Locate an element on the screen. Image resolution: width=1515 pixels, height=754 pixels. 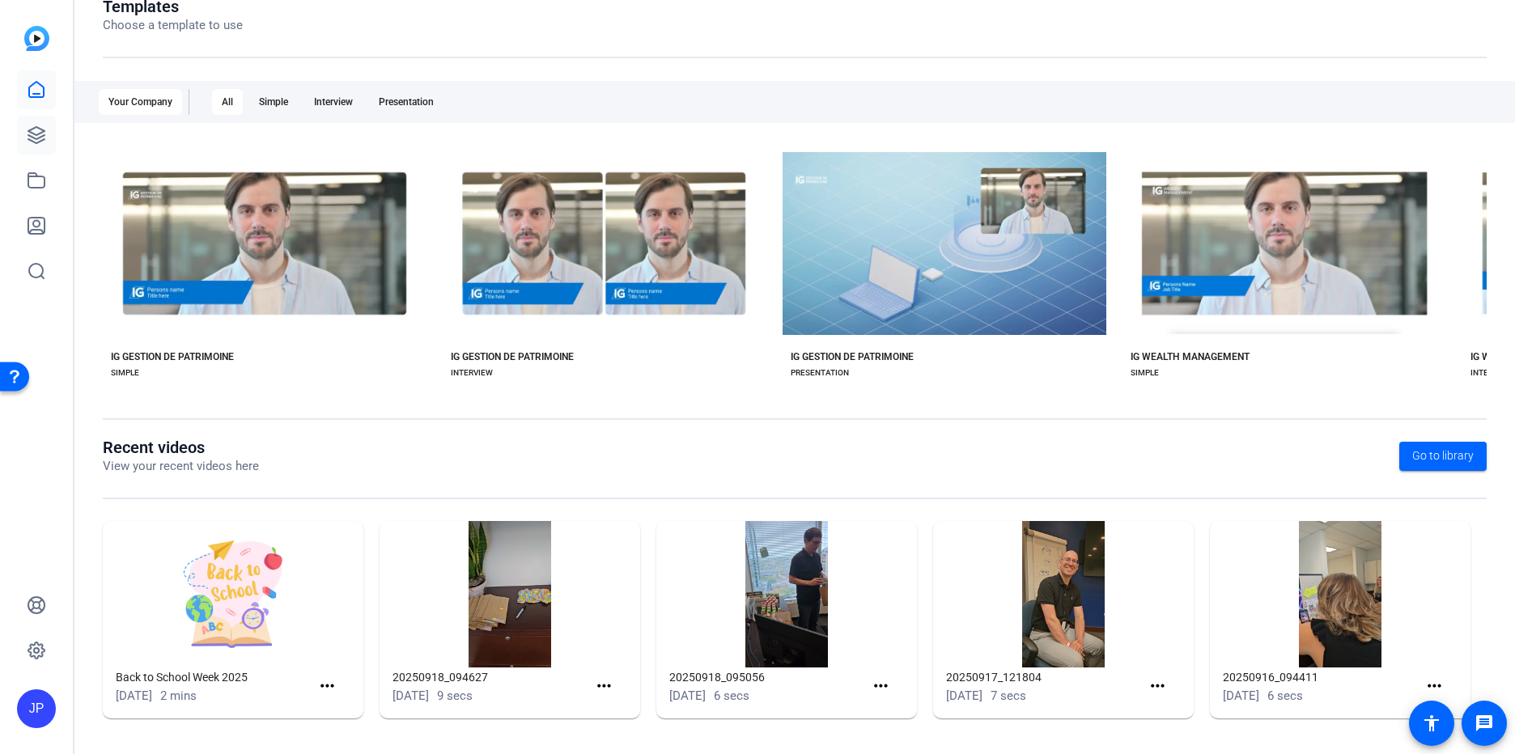
a: Go to library is located at coordinates (1443, 456).